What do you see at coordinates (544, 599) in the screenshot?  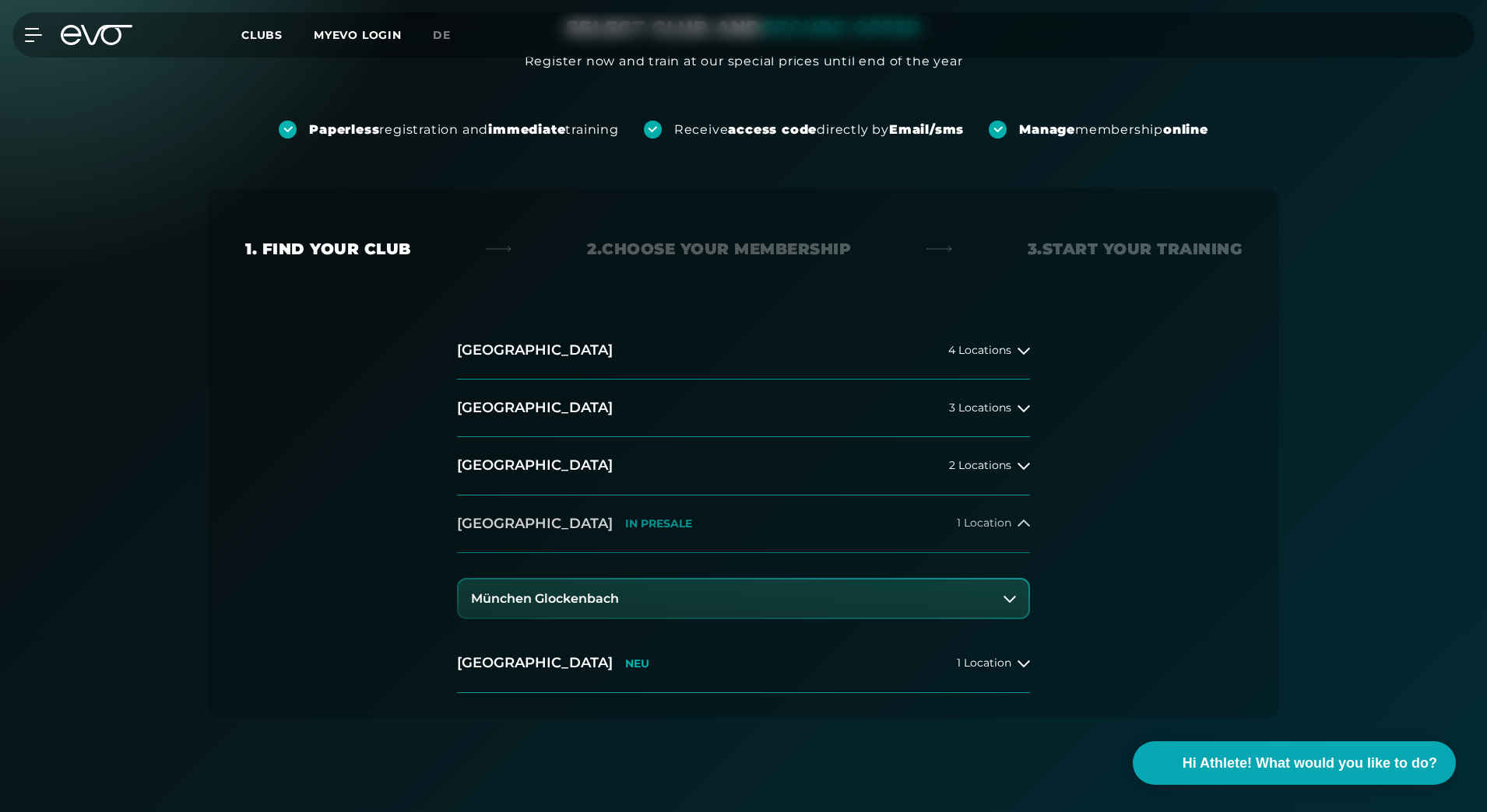 I see `h3: München Glockenbach` at bounding box center [544, 599].